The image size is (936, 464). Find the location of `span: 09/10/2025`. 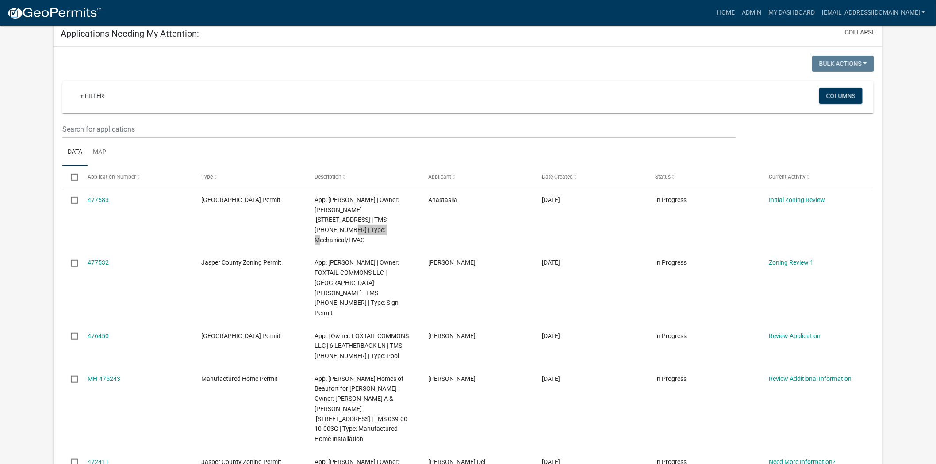

span: 09/10/2025 is located at coordinates (551, 336).